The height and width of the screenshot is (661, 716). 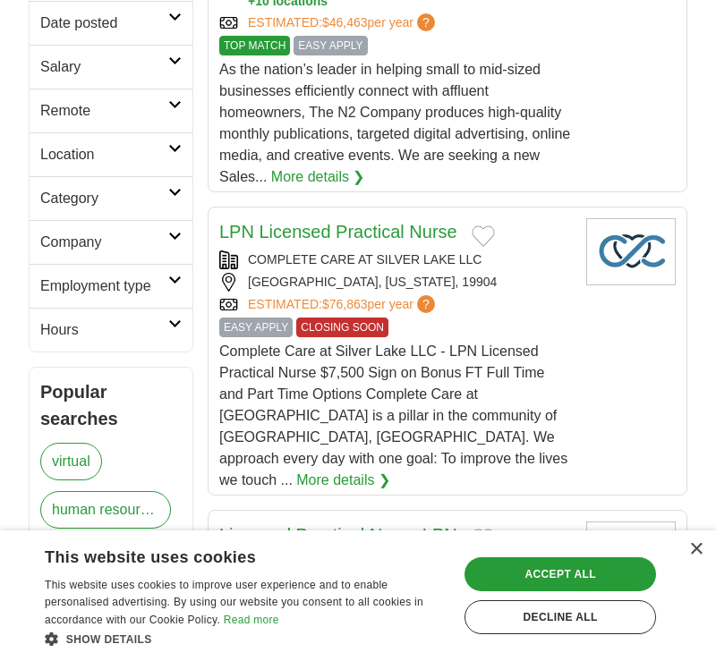 What do you see at coordinates (111, 154) in the screenshot?
I see `a: Location` at bounding box center [111, 154].